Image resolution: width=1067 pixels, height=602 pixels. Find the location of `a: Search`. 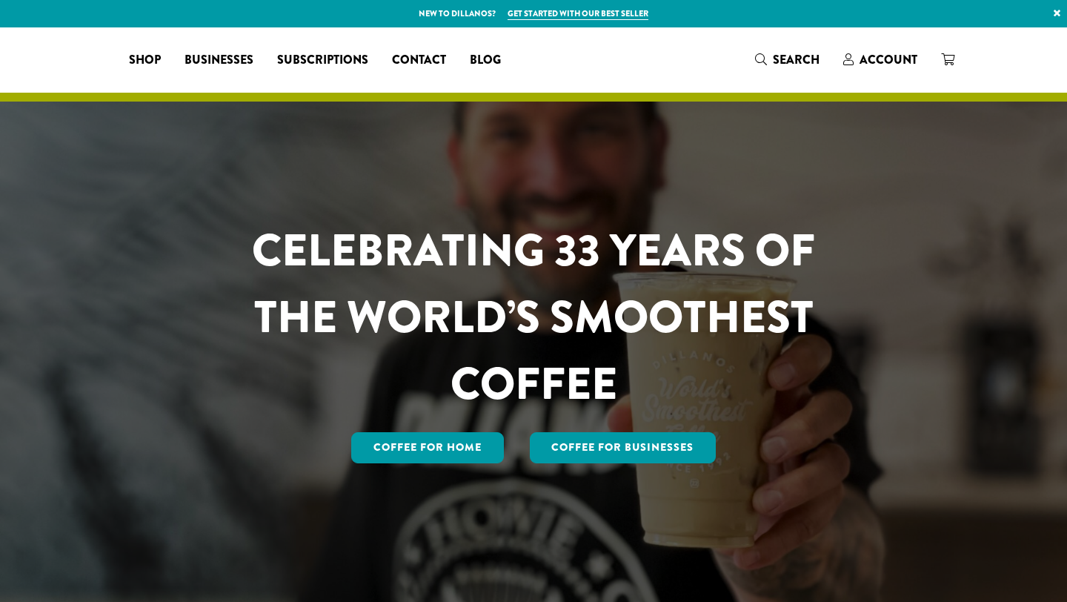

a: Search is located at coordinates (787, 59).